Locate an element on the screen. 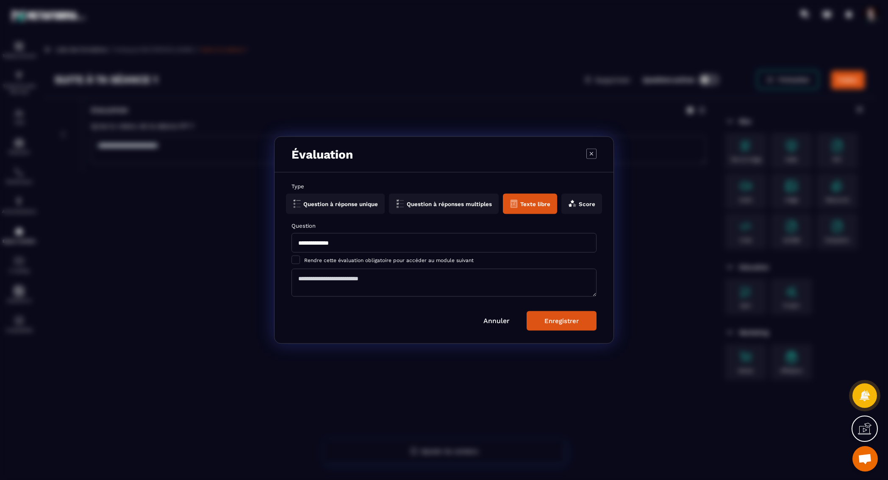 This screenshot has height=480, width=888. button: Texte libre is located at coordinates (530, 204).